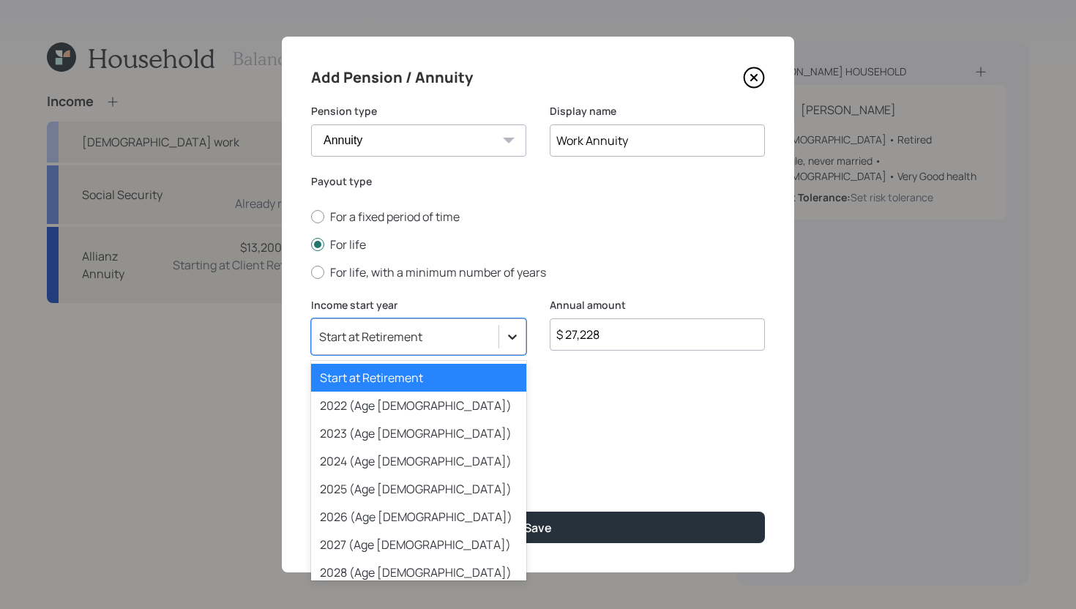  Describe the element at coordinates (538, 272) in the screenshot. I see `label: For life, with a minimum number of years` at that location.